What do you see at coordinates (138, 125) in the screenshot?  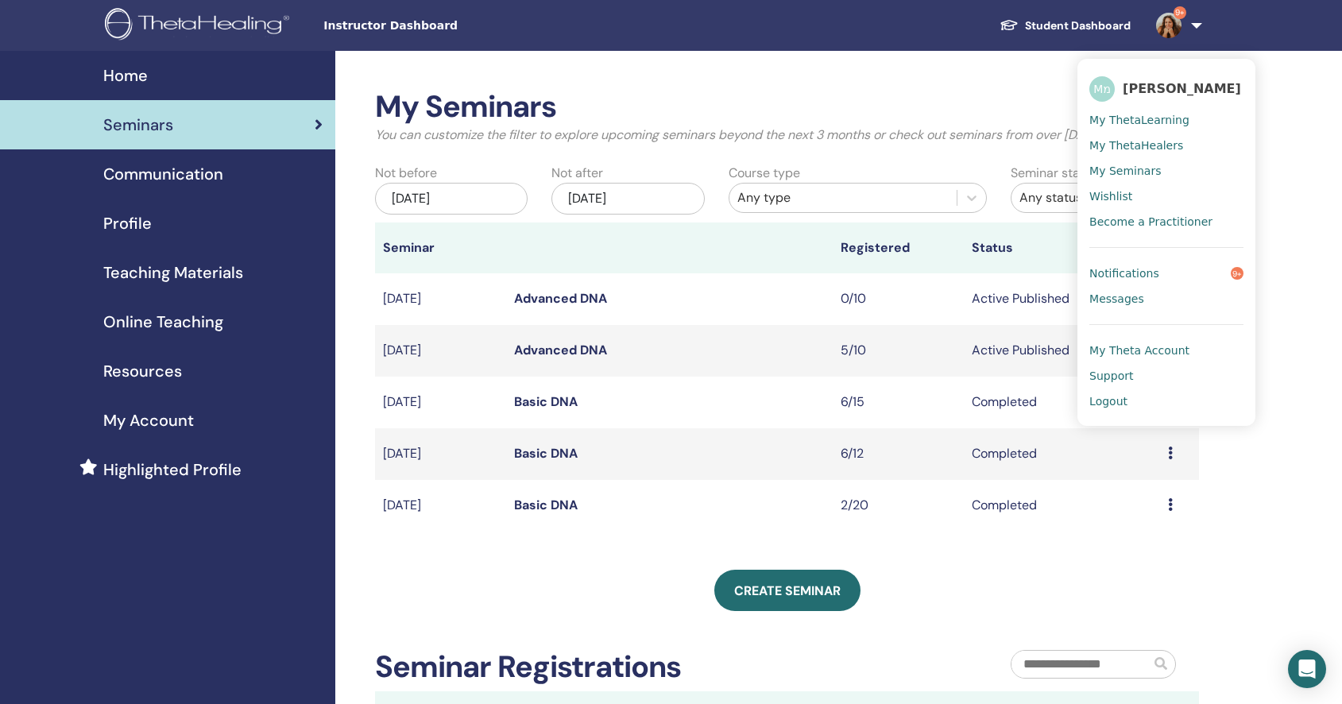 I see `span: Seminars` at bounding box center [138, 125].